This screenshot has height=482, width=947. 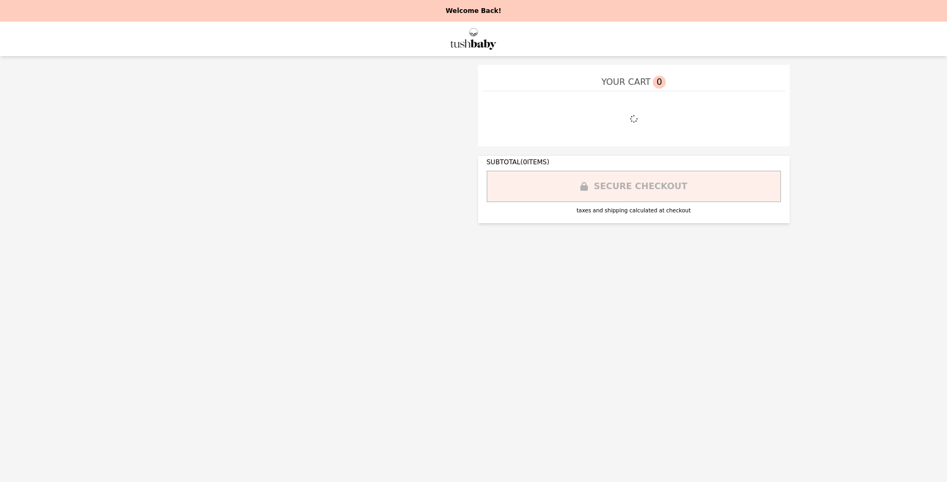 I want to click on span: 0, so click(x=659, y=82).